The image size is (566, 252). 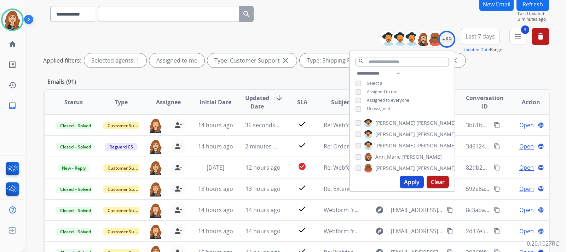 I want to click on span: New - Reply, so click(x=74, y=168).